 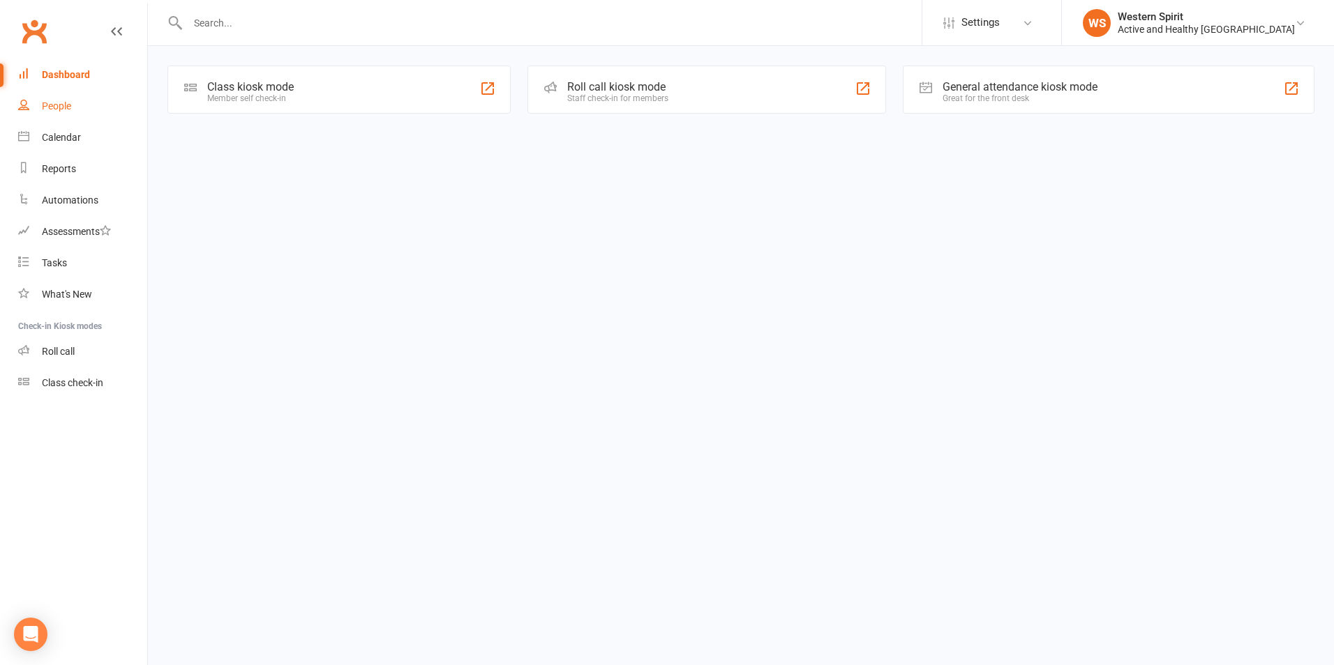 What do you see at coordinates (1020, 98) in the screenshot?
I see `div: Great for the front desk` at bounding box center [1020, 98].